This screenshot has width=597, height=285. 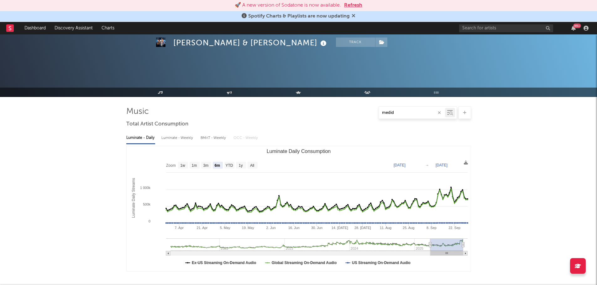 I want to click on div: 99 +, so click(x=577, y=26).